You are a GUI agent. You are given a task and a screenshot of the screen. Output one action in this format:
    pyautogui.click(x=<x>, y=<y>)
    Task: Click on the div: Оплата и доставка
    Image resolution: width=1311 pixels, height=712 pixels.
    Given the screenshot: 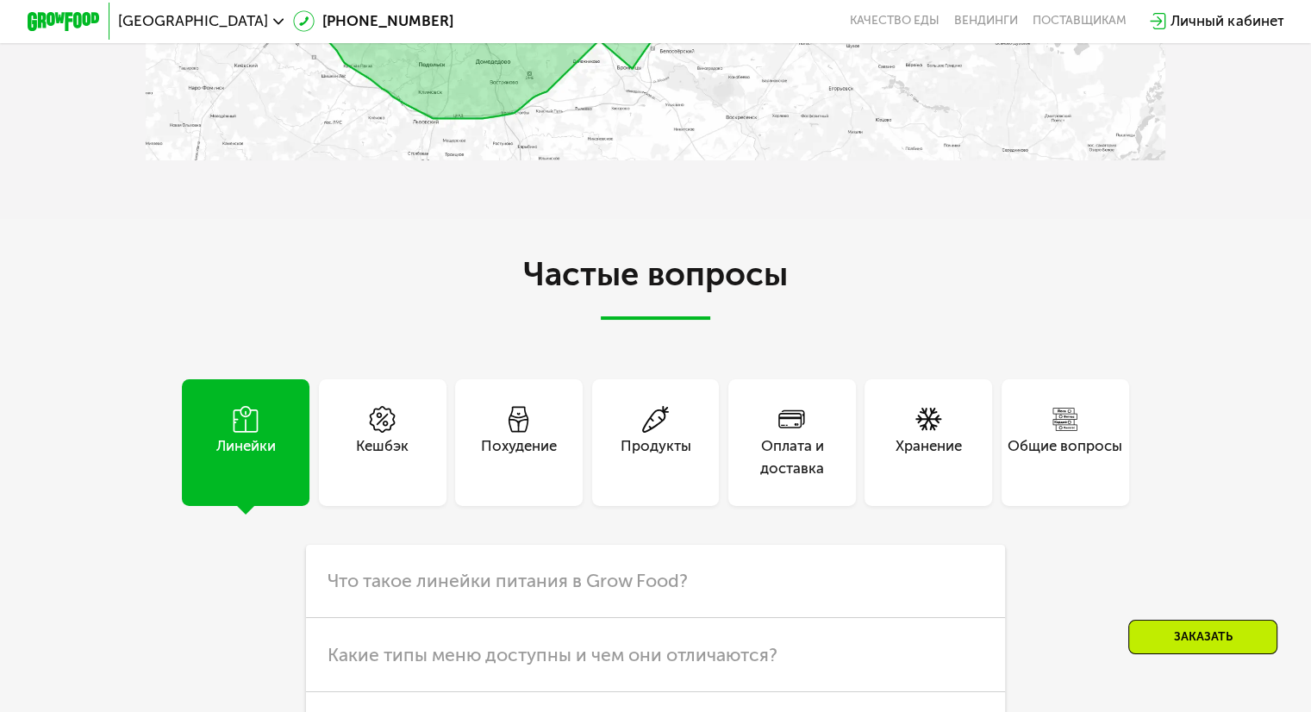 What is the action you would take?
    pyautogui.click(x=792, y=457)
    